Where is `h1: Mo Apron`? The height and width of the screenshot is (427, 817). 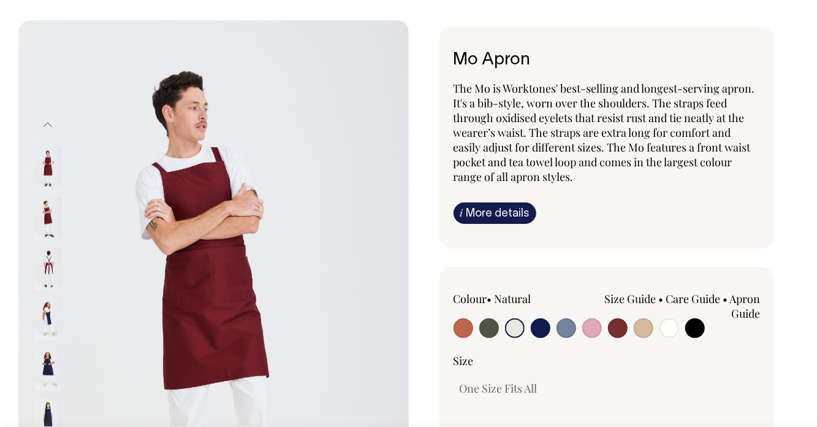 h1: Mo Apron is located at coordinates (607, 60).